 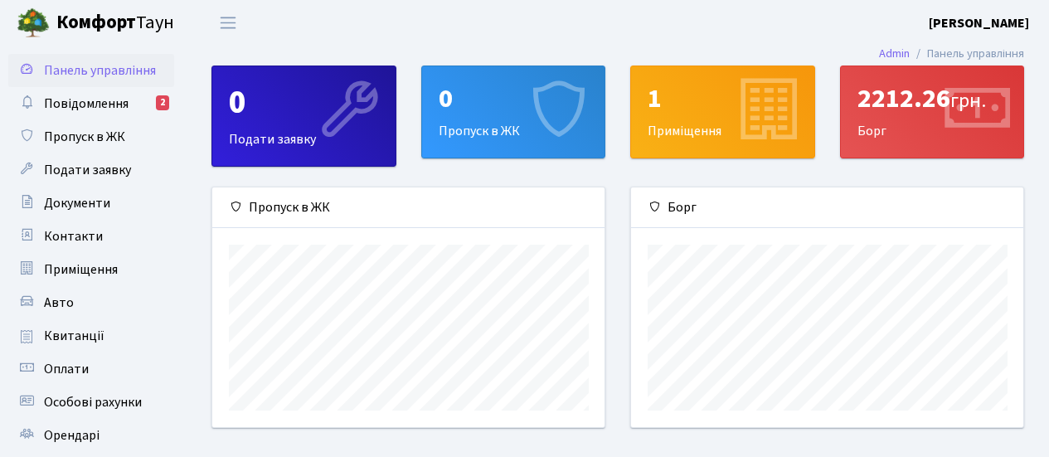 I want to click on div: 2212.26, so click(x=932, y=99).